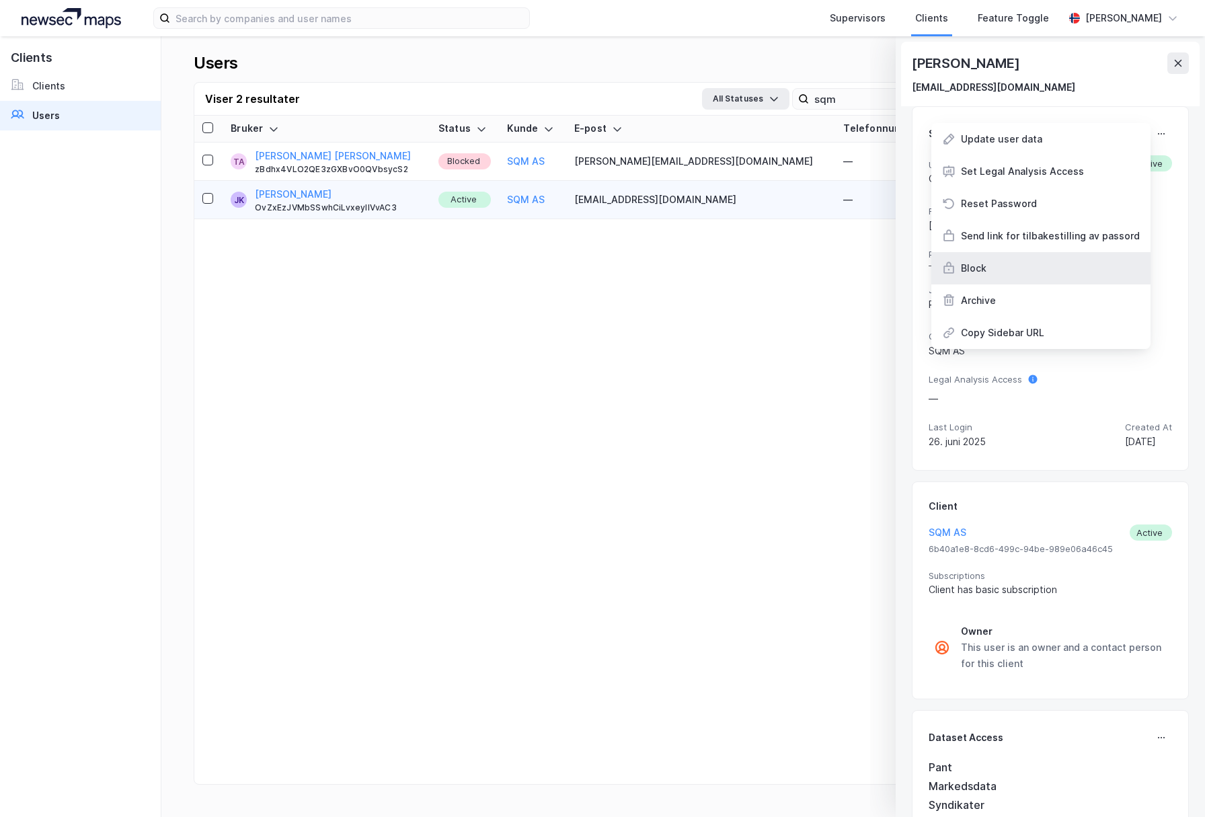 Image resolution: width=1205 pixels, height=817 pixels. I want to click on div: Status, so click(465, 128).